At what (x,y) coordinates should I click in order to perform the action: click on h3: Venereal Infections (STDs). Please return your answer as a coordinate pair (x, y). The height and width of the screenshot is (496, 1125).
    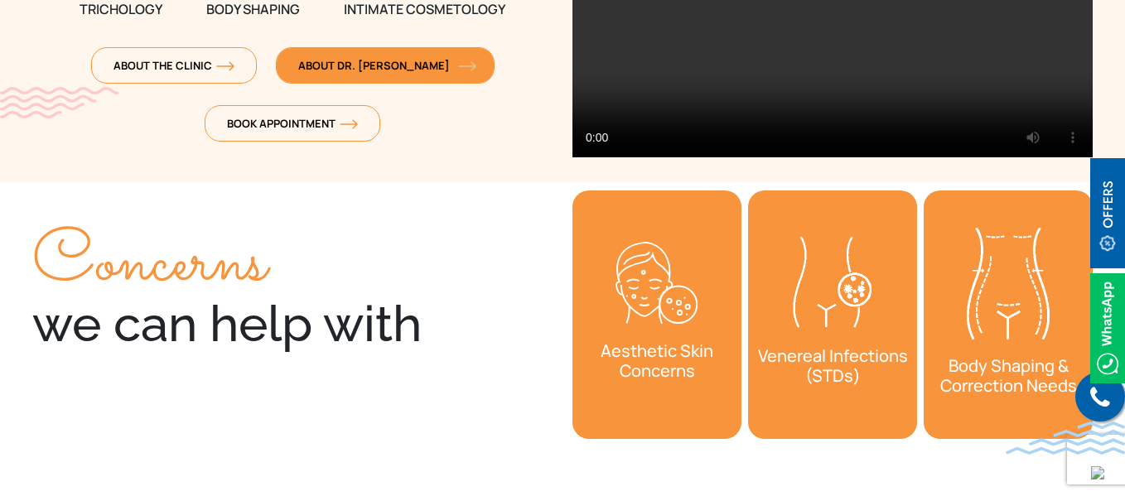
    Looking at the image, I should click on (832, 366).